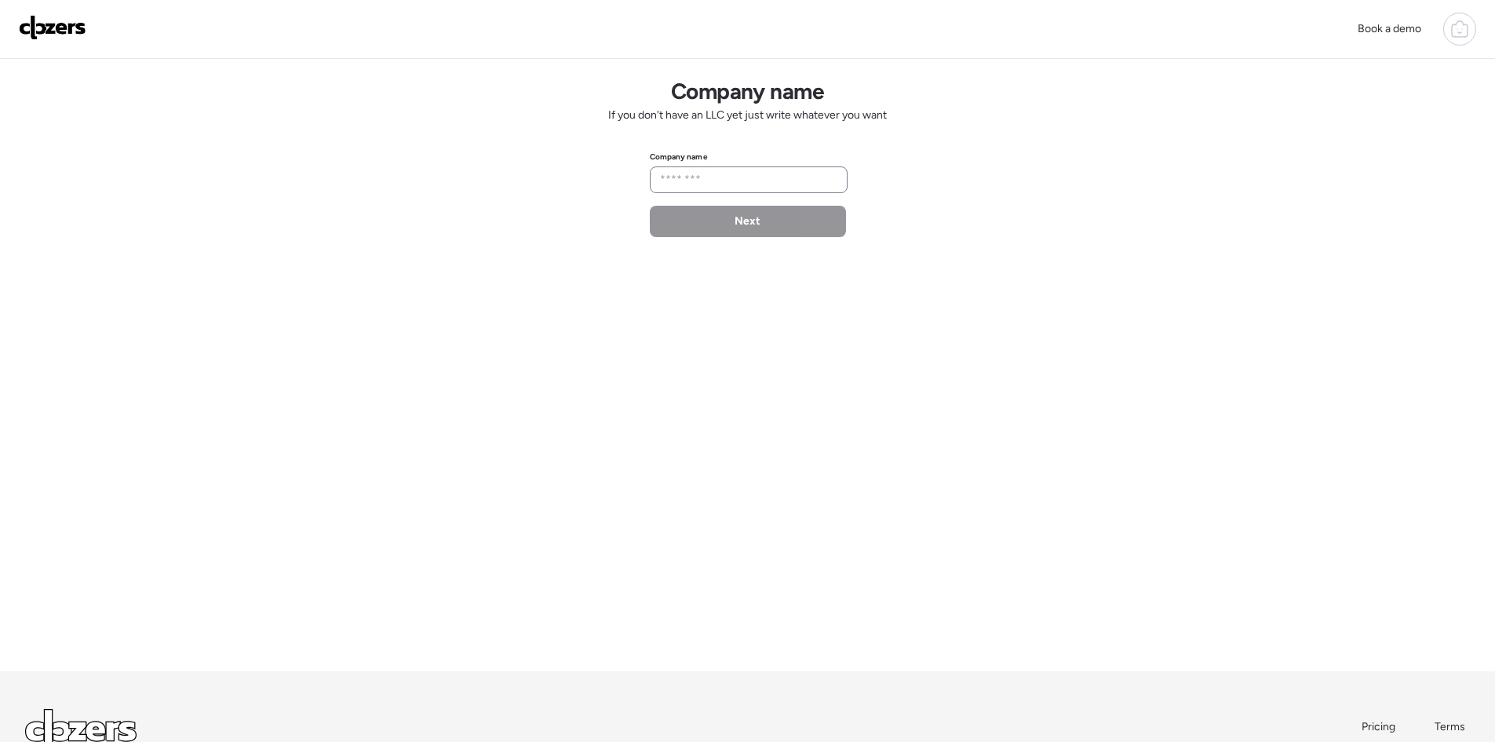  I want to click on label: Company name, so click(679, 156).